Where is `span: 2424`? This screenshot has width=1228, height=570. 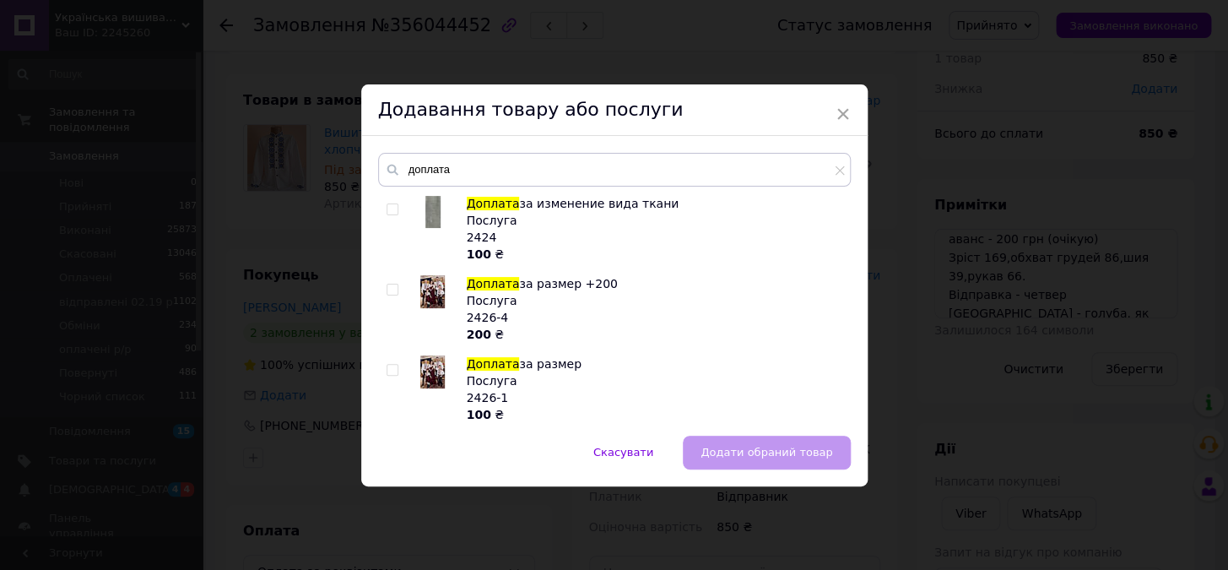
span: 2424 is located at coordinates (482, 237).